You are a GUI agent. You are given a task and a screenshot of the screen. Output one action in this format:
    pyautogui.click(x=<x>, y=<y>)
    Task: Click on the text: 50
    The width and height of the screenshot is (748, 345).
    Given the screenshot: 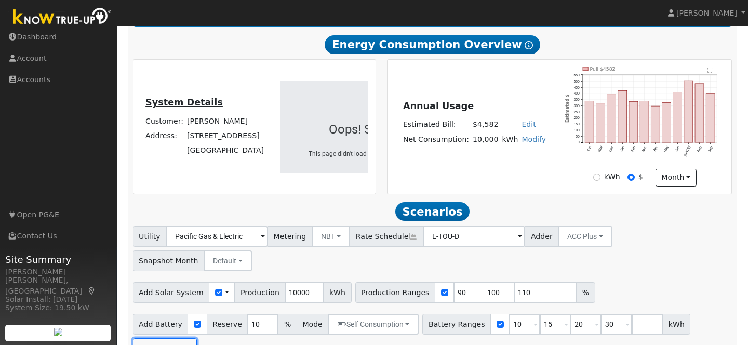 What is the action you would take?
    pyautogui.click(x=578, y=136)
    